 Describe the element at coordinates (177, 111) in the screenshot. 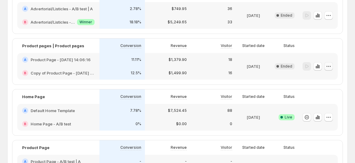

I see `p: $7,524.45` at that location.